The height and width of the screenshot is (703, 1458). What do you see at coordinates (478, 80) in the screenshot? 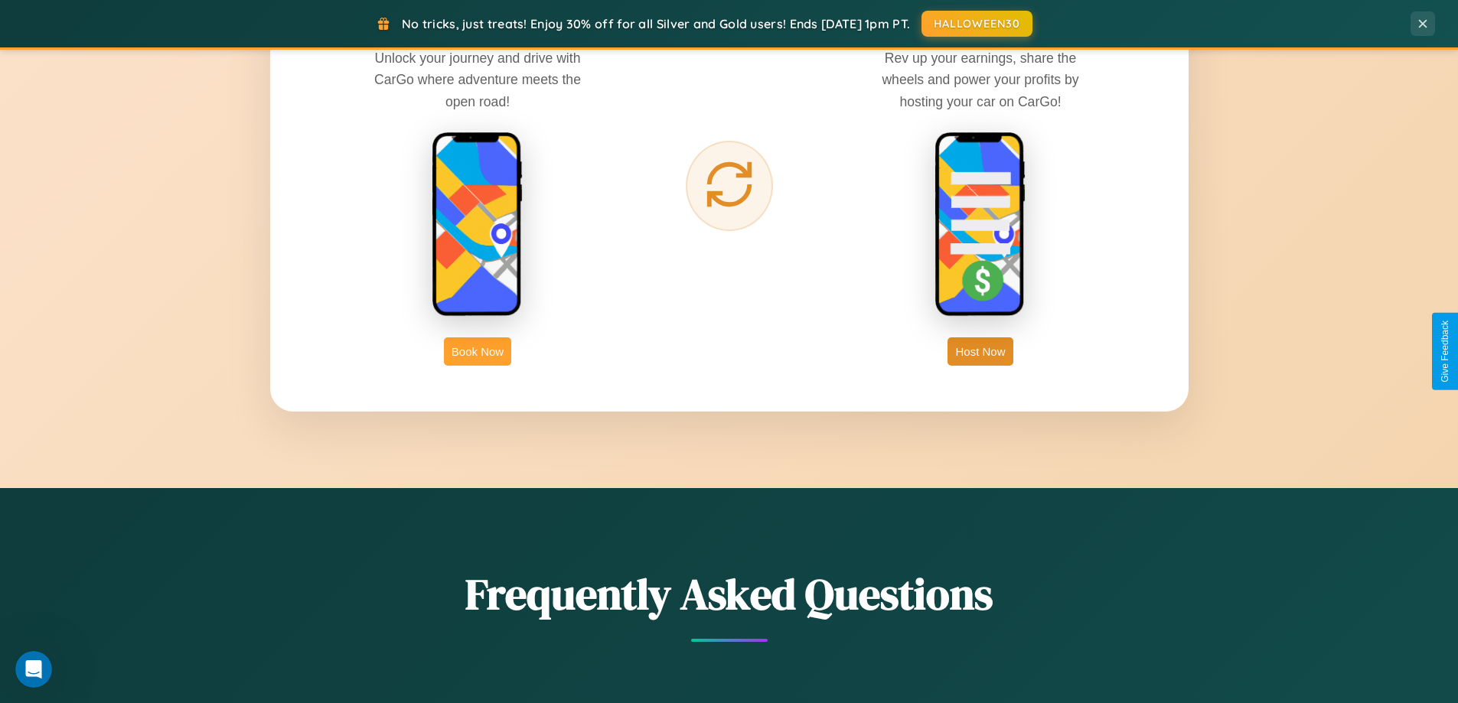
I see `p: Unlock your journey and drive with CarGo where adventure meets the open road!` at bounding box center [478, 80].